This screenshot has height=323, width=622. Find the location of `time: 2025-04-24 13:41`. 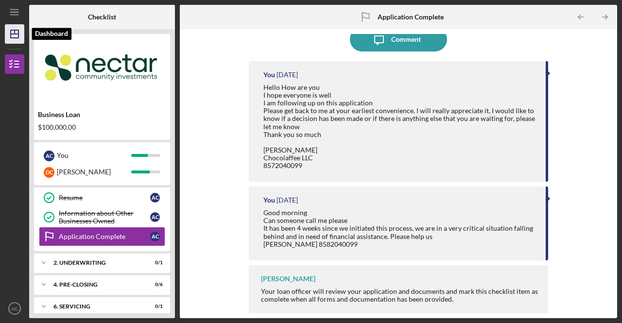

time: 2025-04-24 13:41 is located at coordinates (287, 200).